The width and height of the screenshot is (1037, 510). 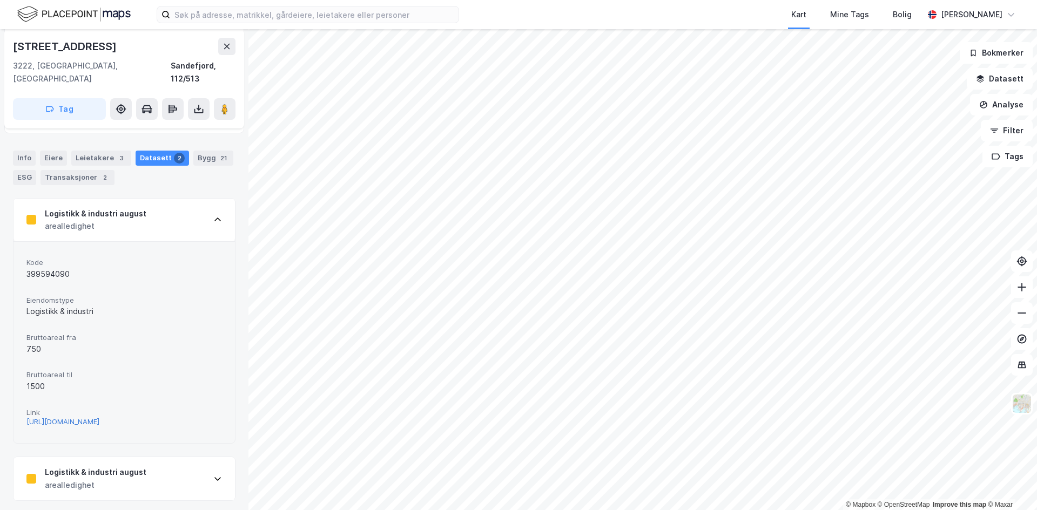 I want to click on input: Søk på adresse, matrikkel, gårdeiere, leietakere eller personer, so click(x=314, y=15).